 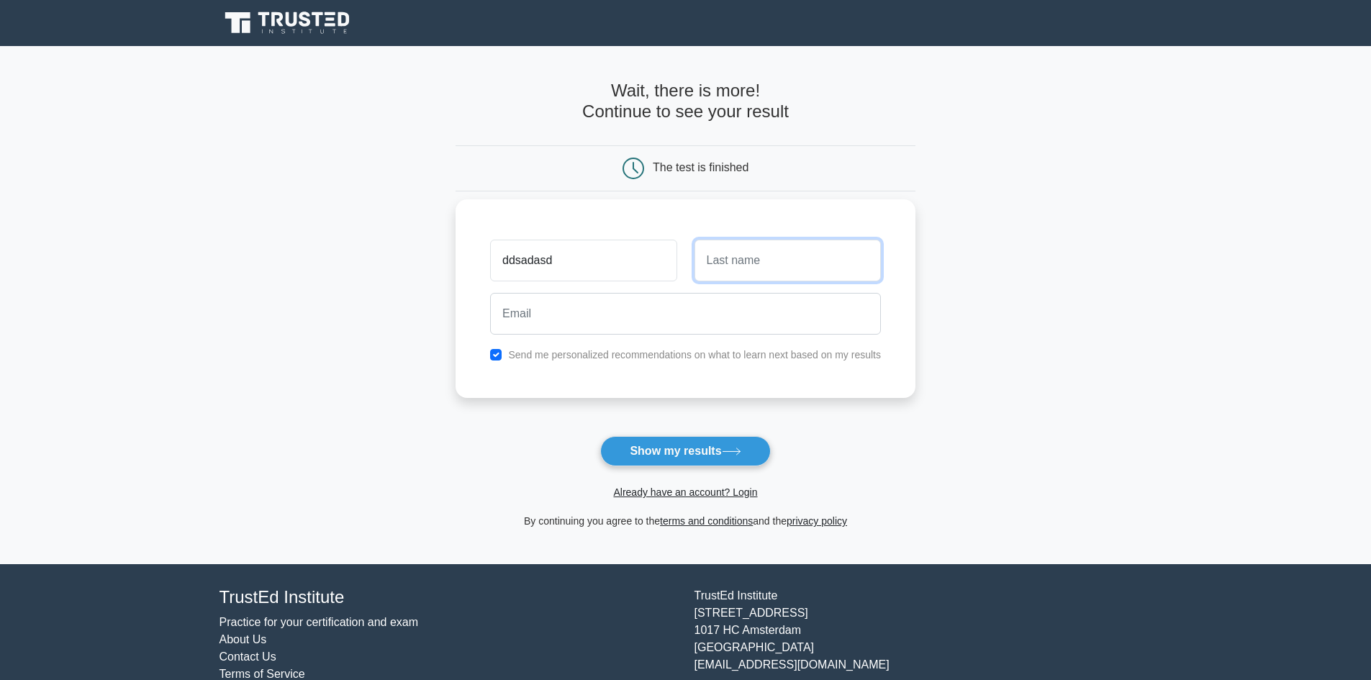 I want to click on h4: TrustEd Institute, so click(x=448, y=597).